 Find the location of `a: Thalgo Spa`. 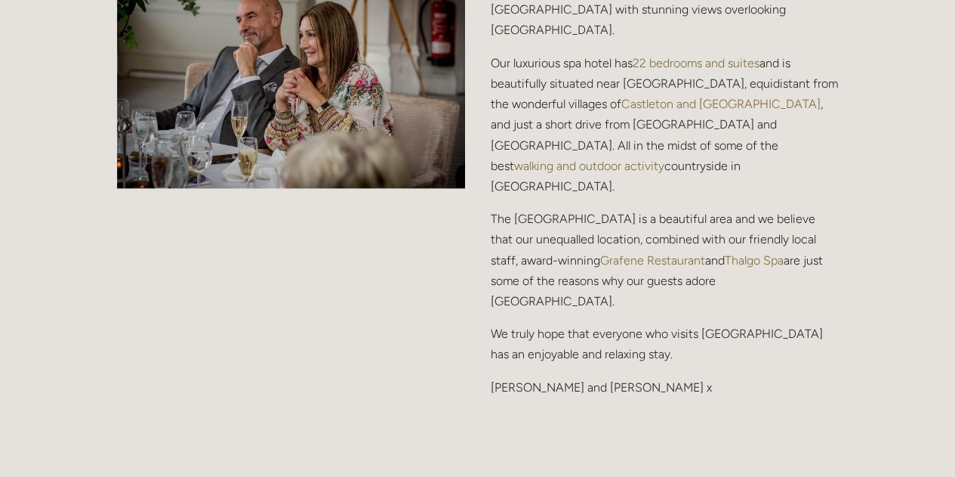

a: Thalgo Spa is located at coordinates (754, 260).